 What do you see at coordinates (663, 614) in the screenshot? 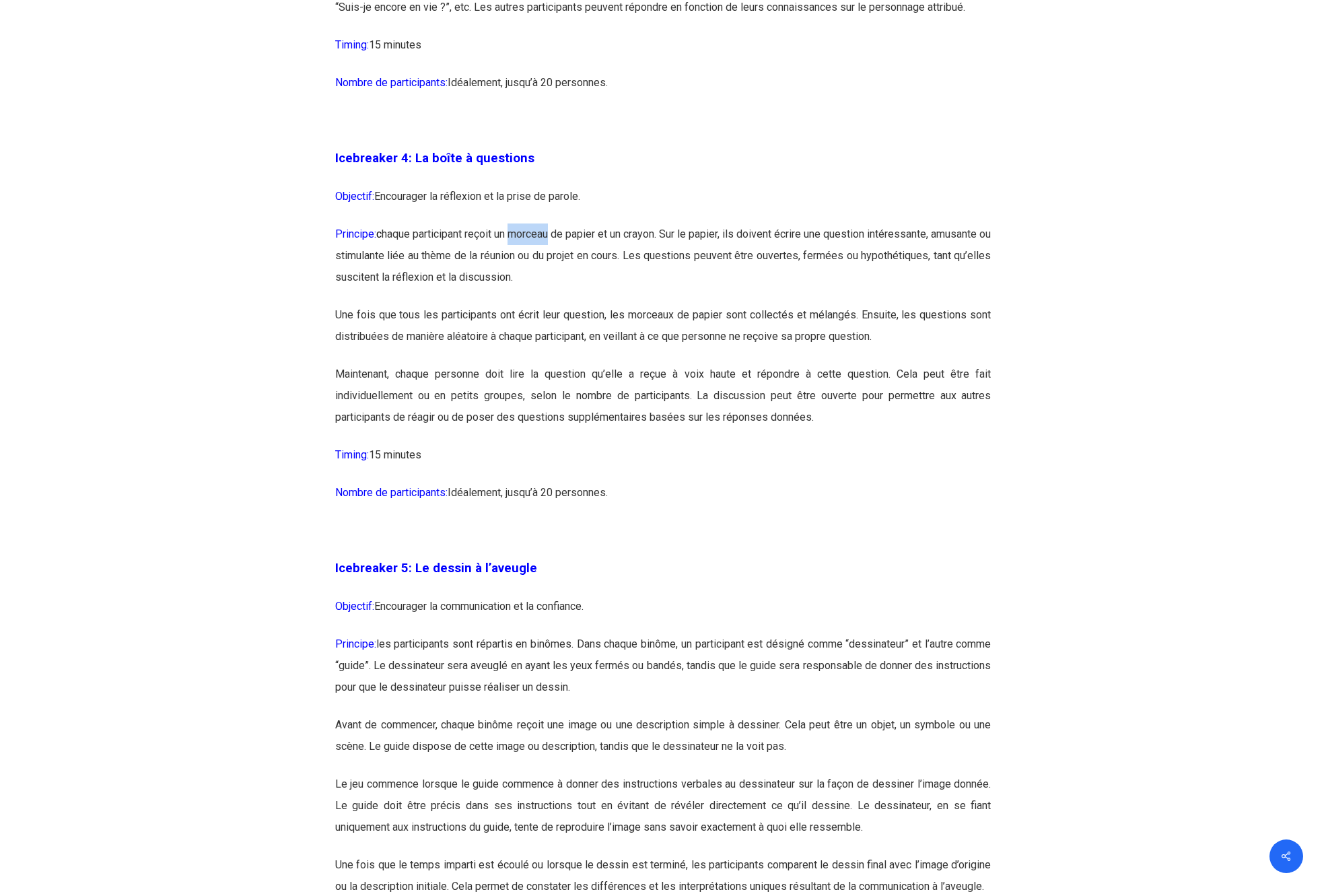
I see `p: Encourager la communication et la confiance.` at bounding box center [663, 614].